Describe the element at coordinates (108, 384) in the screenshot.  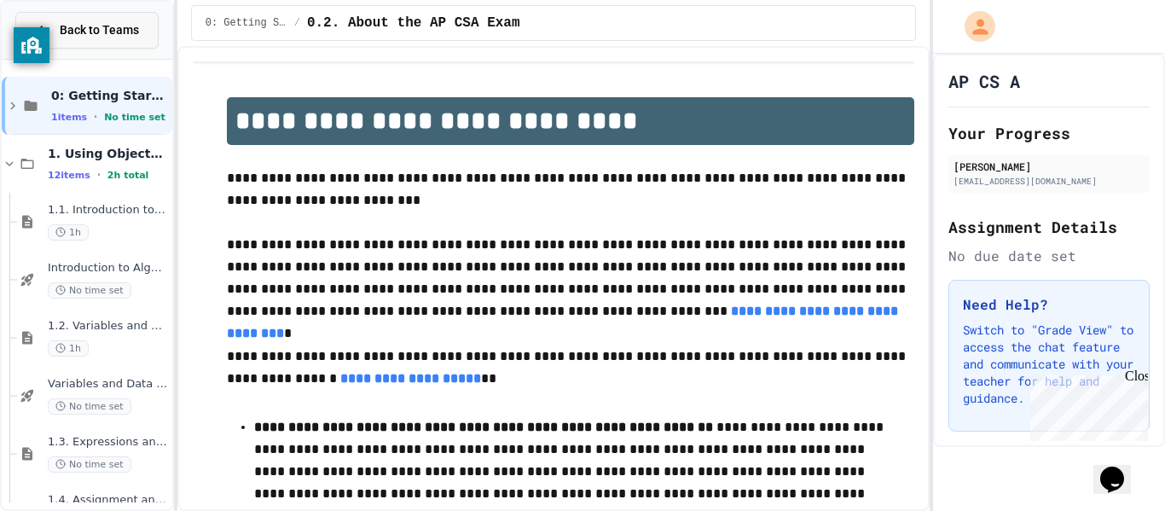
I see `span: Variables and Data Types - Quiz` at that location.